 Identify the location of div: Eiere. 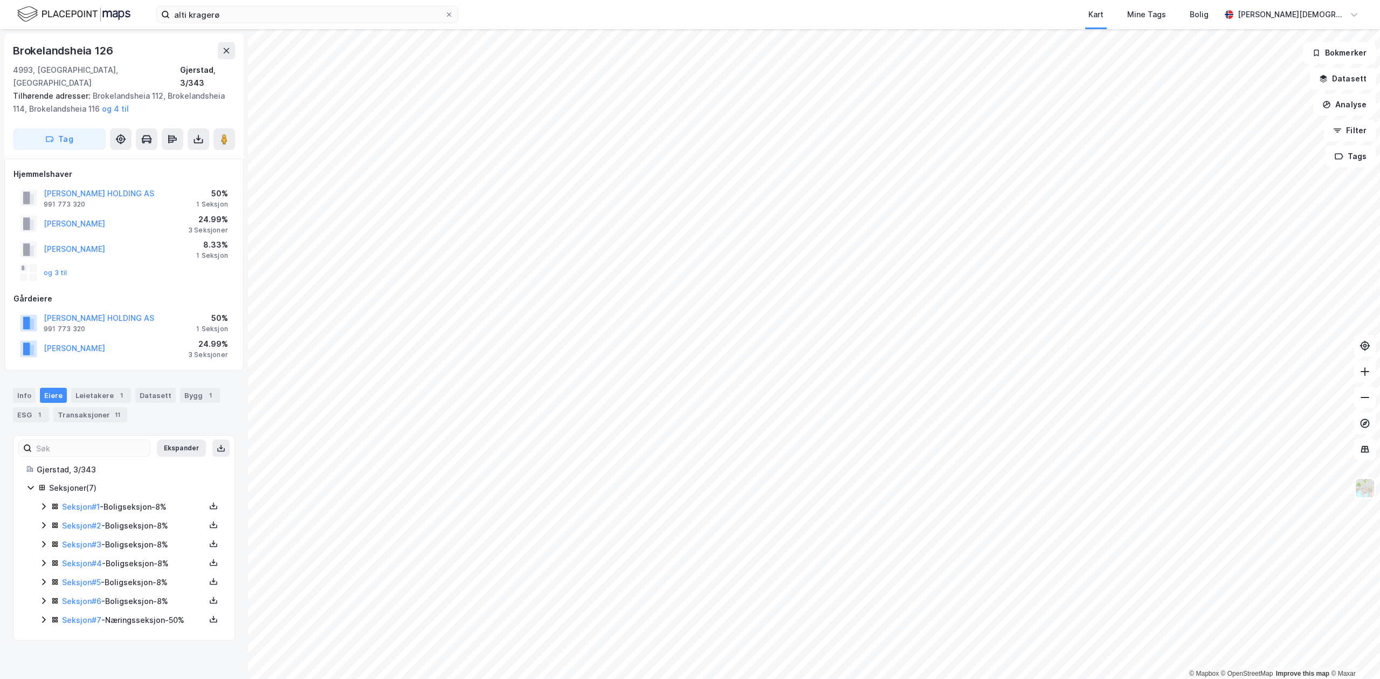
(53, 395).